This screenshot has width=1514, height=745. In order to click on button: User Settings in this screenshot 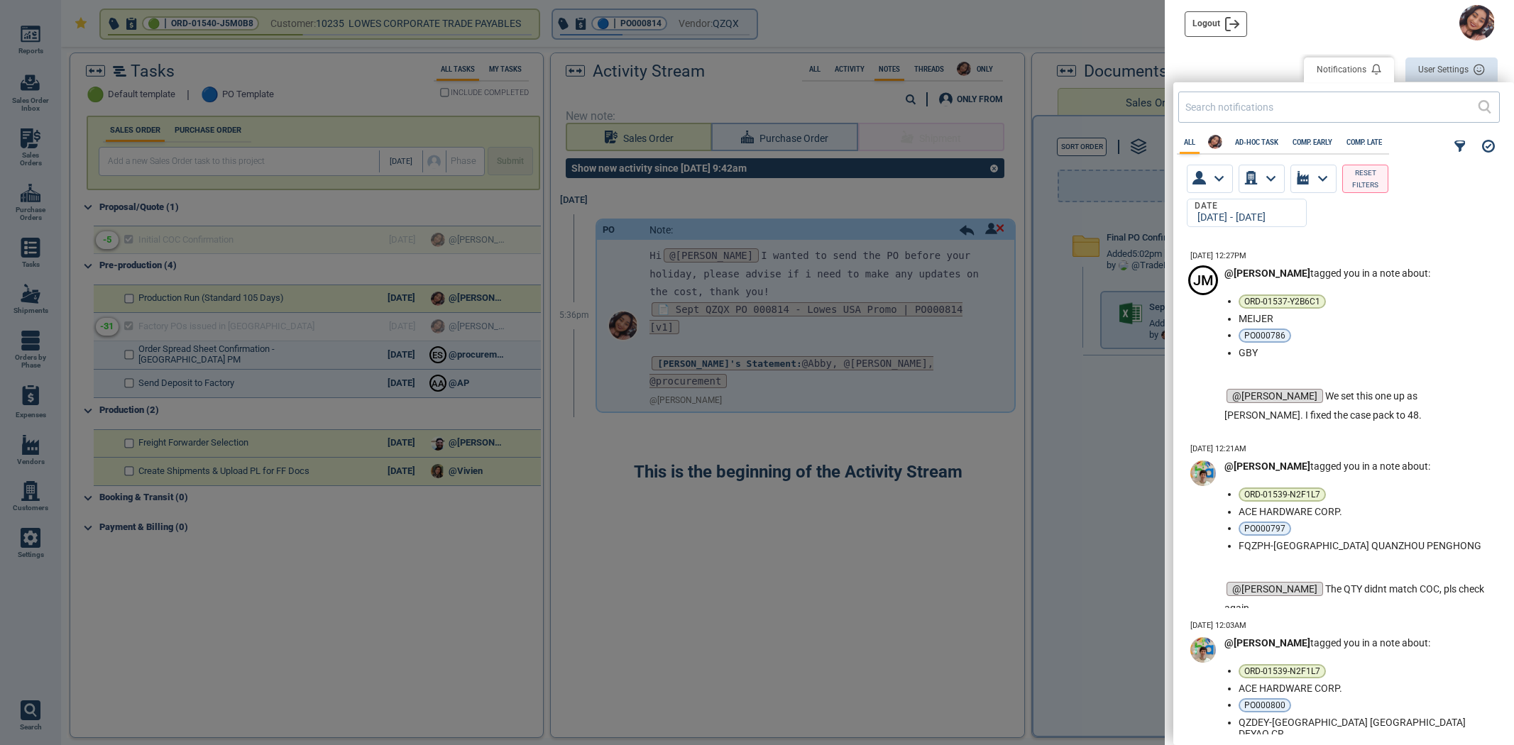, I will do `click(1451, 70)`.